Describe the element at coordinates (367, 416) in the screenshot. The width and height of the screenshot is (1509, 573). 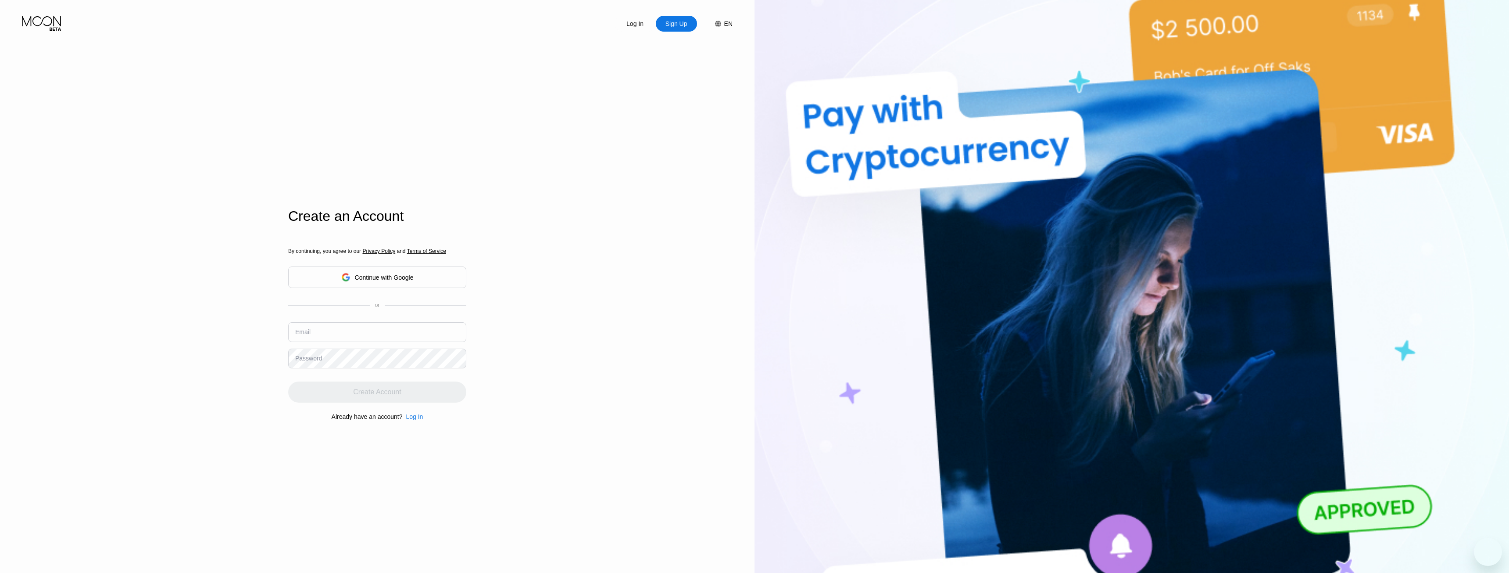
I see `div: Already have an account?` at that location.